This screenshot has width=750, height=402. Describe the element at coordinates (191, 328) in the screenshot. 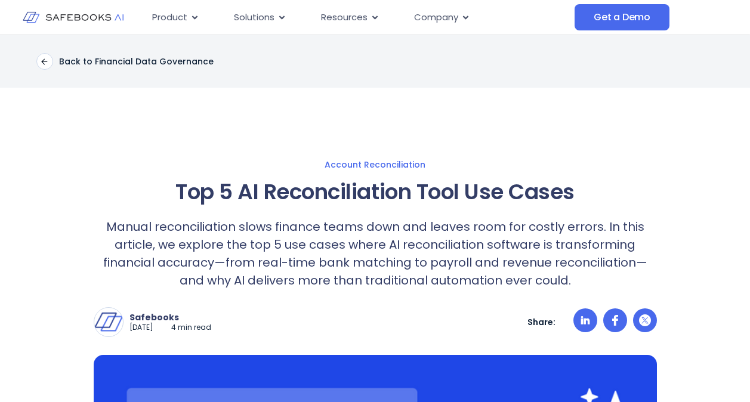

I see `p: 4 min read` at that location.